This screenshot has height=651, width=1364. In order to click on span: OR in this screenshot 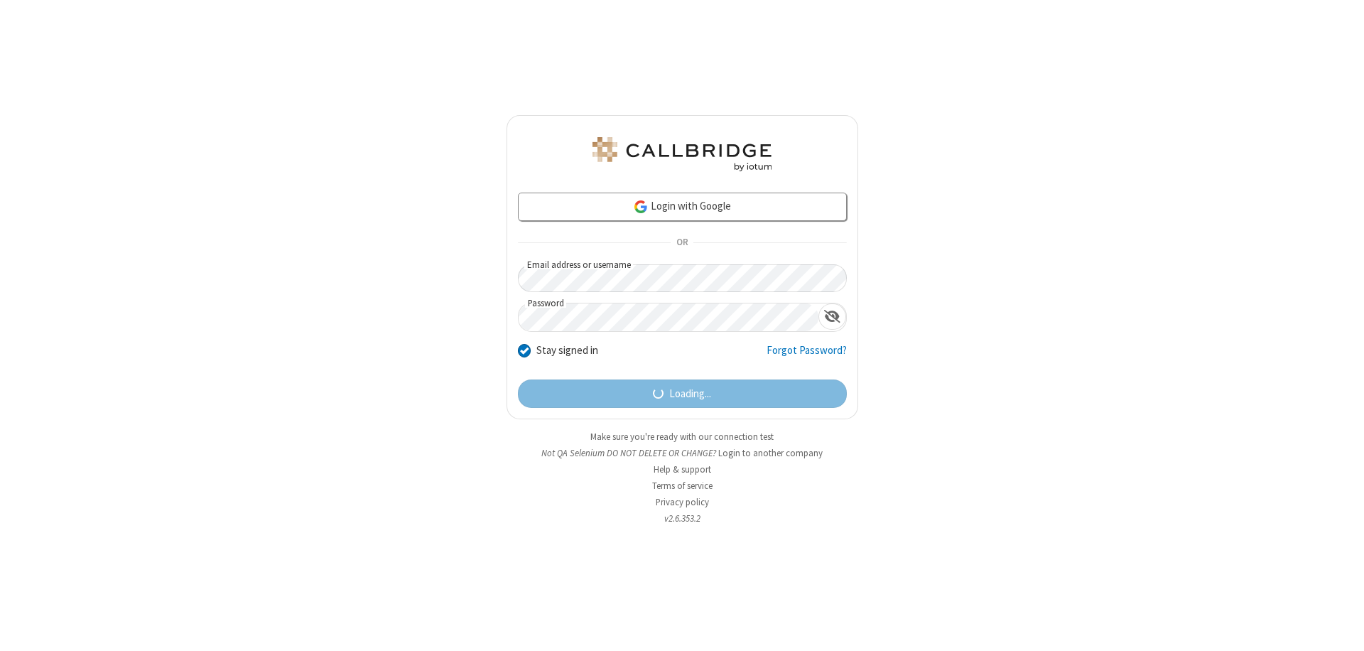, I will do `click(682, 243)`.